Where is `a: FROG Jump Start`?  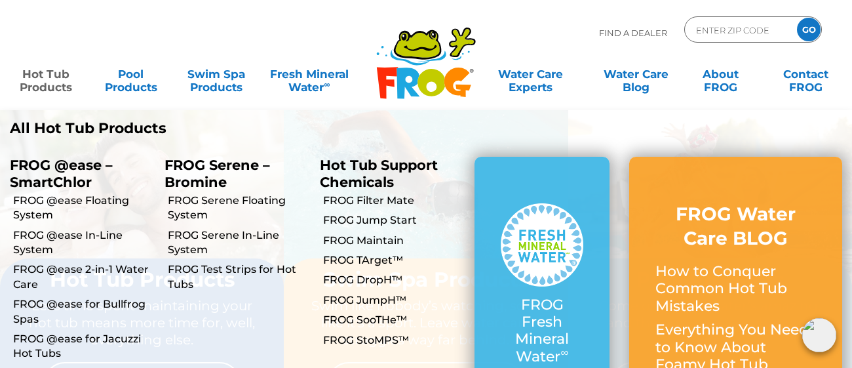
a: FROG Jump Start is located at coordinates (394, 220).